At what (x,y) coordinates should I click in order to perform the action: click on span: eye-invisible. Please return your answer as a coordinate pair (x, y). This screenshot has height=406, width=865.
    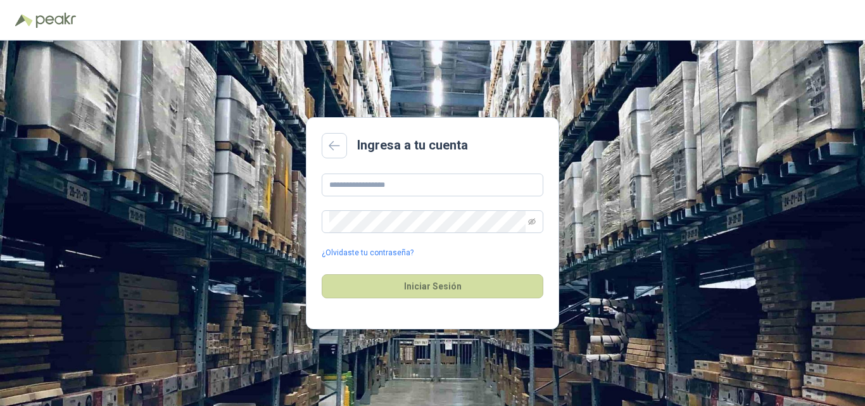
    Looking at the image, I should click on (532, 222).